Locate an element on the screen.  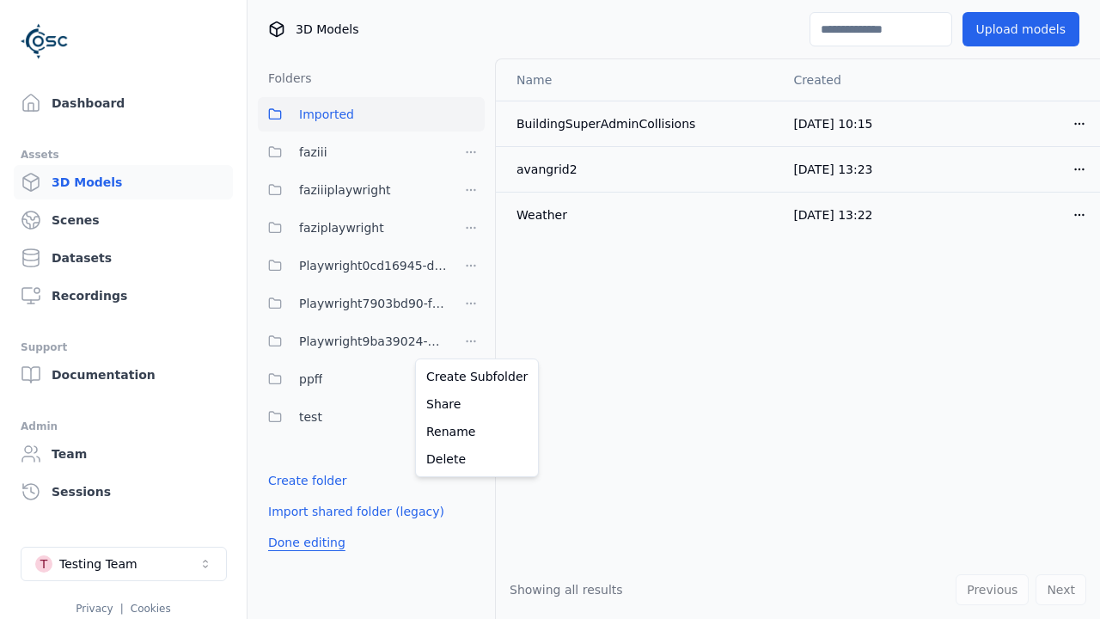
a: Delete is located at coordinates (477, 459).